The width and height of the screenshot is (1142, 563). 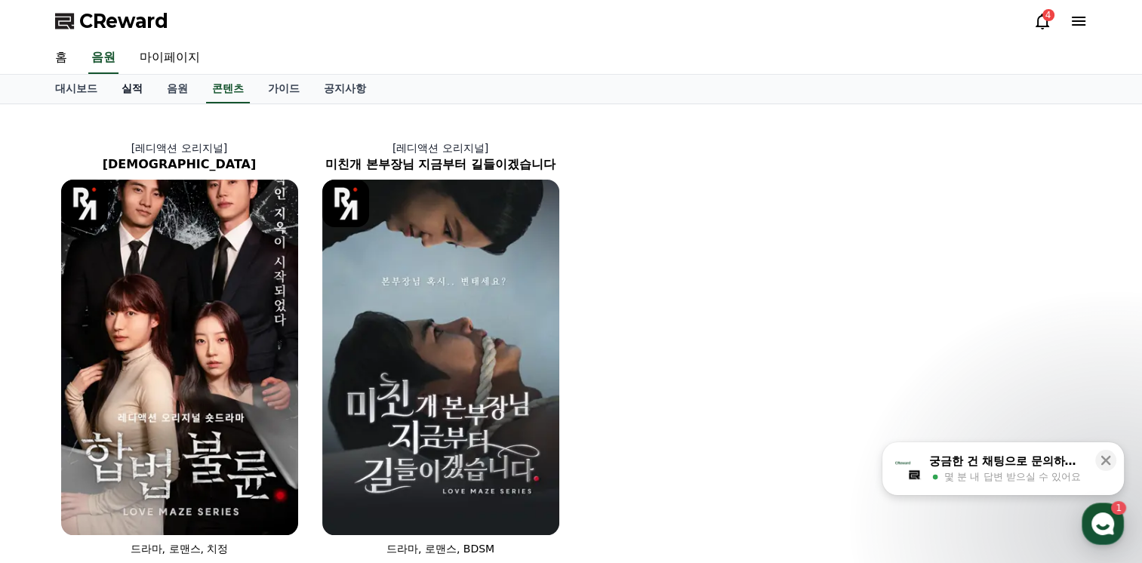 What do you see at coordinates (147, 457) in the screenshot?
I see `a: 1대화` at bounding box center [147, 457].